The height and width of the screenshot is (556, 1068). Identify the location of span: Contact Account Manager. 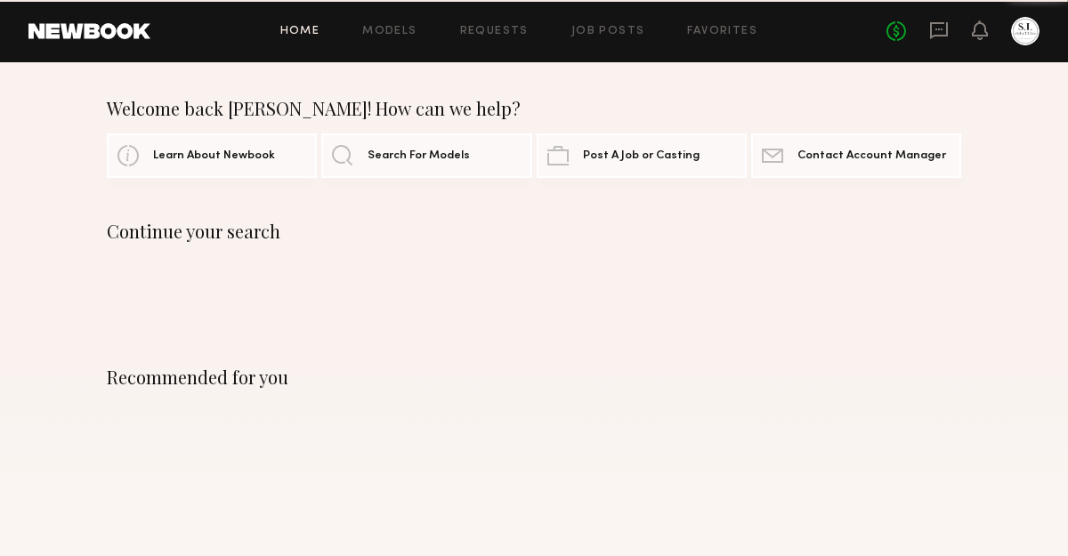
(872, 156).